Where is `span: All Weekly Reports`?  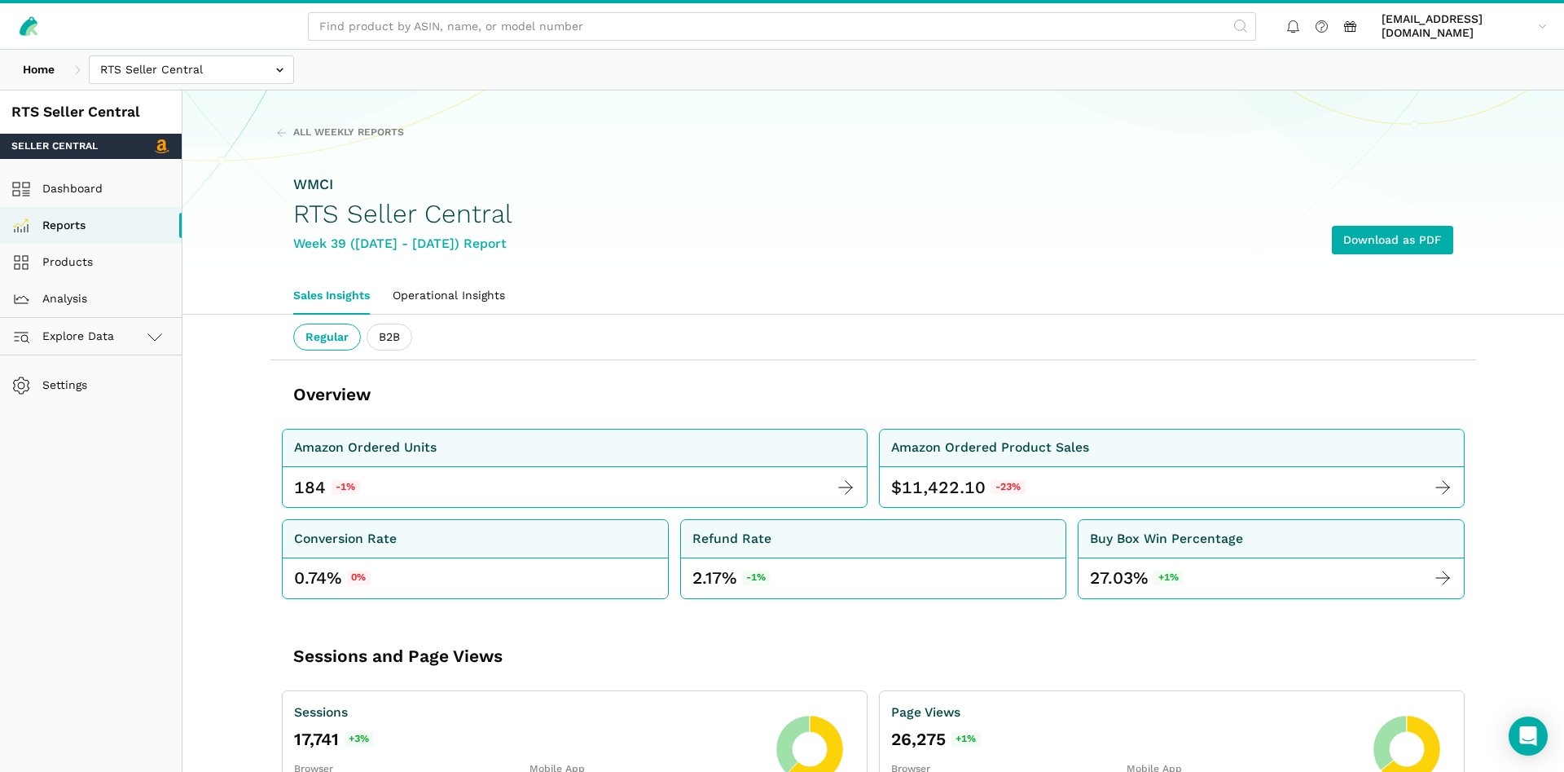 span: All Weekly Reports is located at coordinates (349, 133).